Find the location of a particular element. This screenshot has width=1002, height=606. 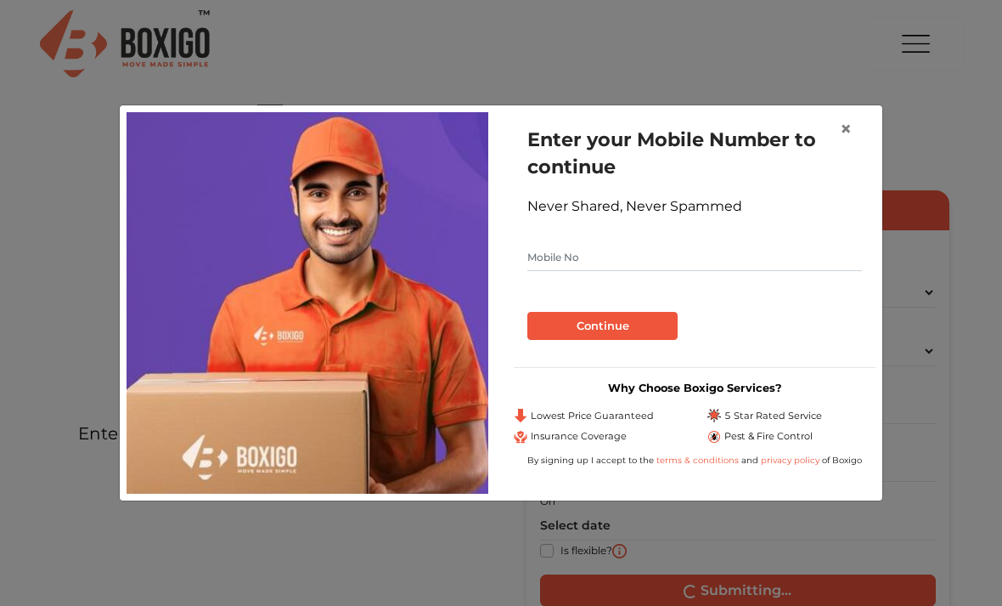

span: Lowest Price Guaranteed is located at coordinates (592, 415).